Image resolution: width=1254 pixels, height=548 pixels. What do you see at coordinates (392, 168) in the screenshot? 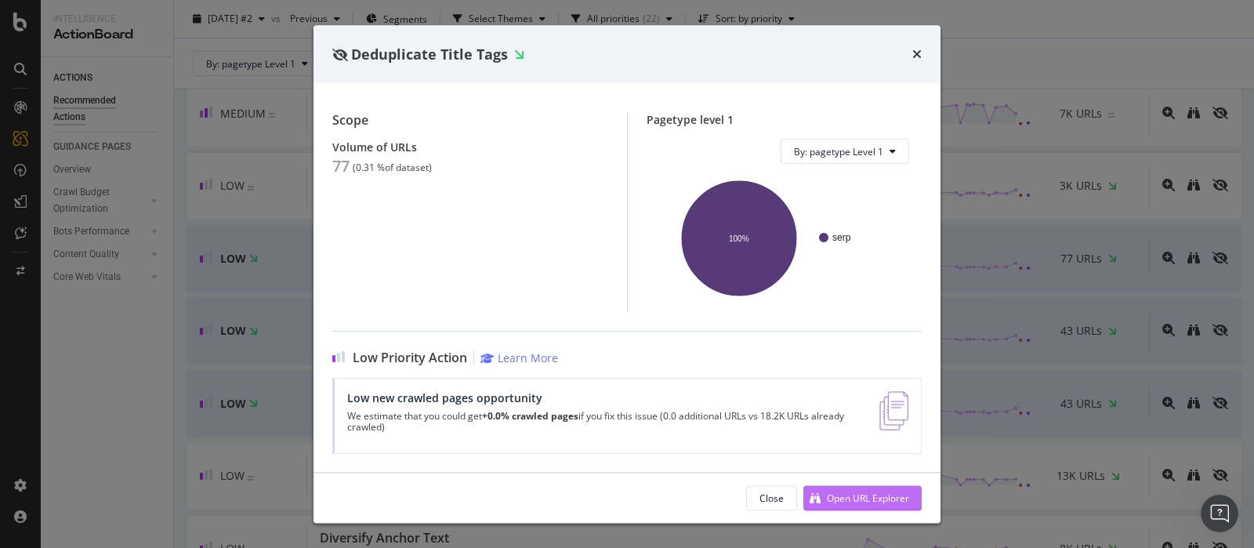
I see `div: ( 0.31 % of dataset )` at bounding box center [392, 168].